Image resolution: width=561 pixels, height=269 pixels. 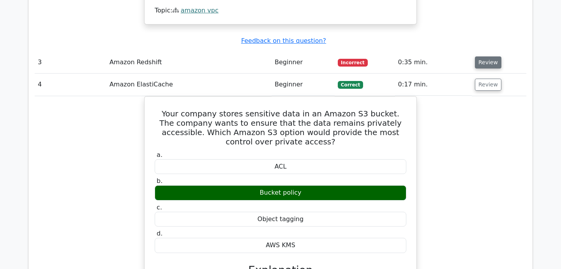 What do you see at coordinates (189, 85) in the screenshot?
I see `td: Amazon ElastiCache` at bounding box center [189, 85].